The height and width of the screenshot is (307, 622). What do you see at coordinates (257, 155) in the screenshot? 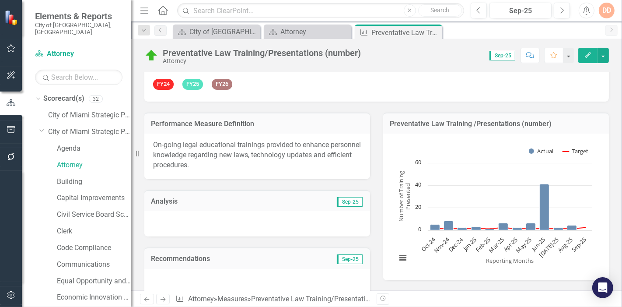
I see `p: On-going legal educational trainings provided to enhance personnel knowledge regarding new laws, ...` at bounding box center [257, 155].